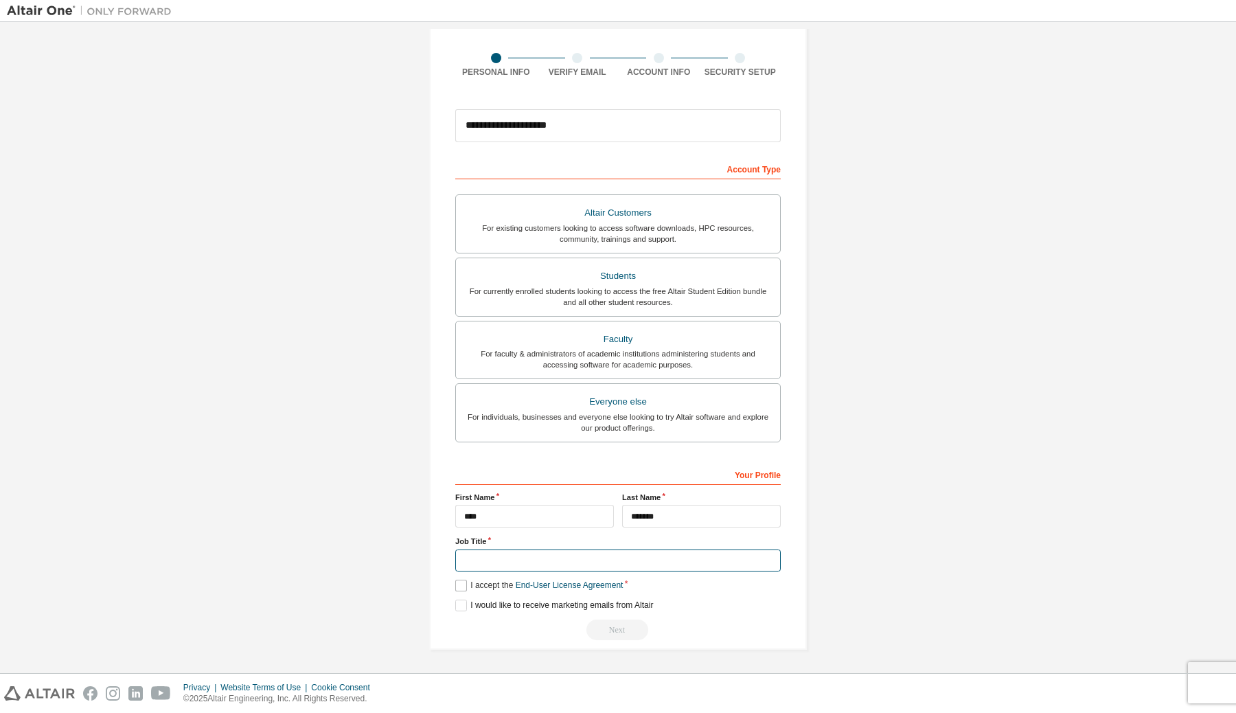 The height and width of the screenshot is (713, 1236). Describe the element at coordinates (577, 72) in the screenshot. I see `div: Verify Email` at that location.